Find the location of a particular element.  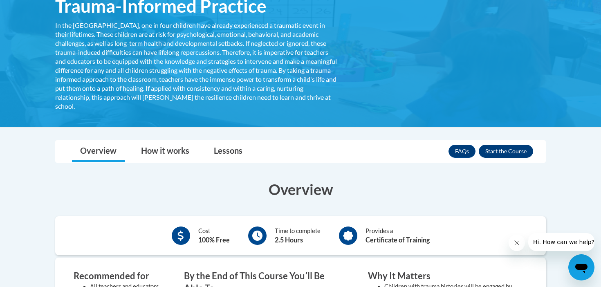

div: Time to complete is located at coordinates (298, 236).